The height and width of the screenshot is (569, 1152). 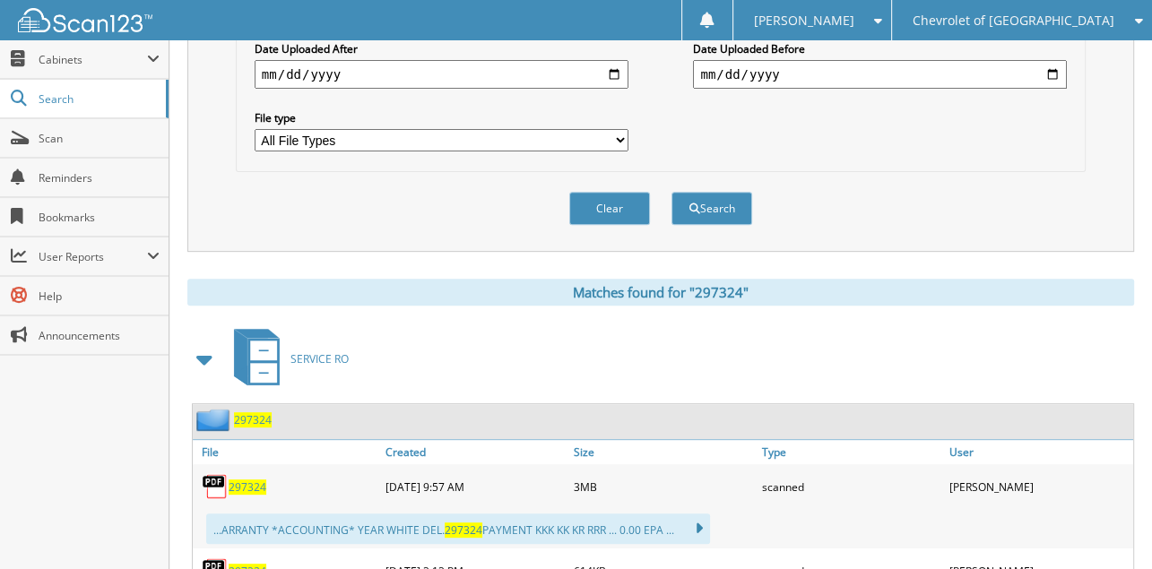 I want to click on div: scanned, so click(x=851, y=487).